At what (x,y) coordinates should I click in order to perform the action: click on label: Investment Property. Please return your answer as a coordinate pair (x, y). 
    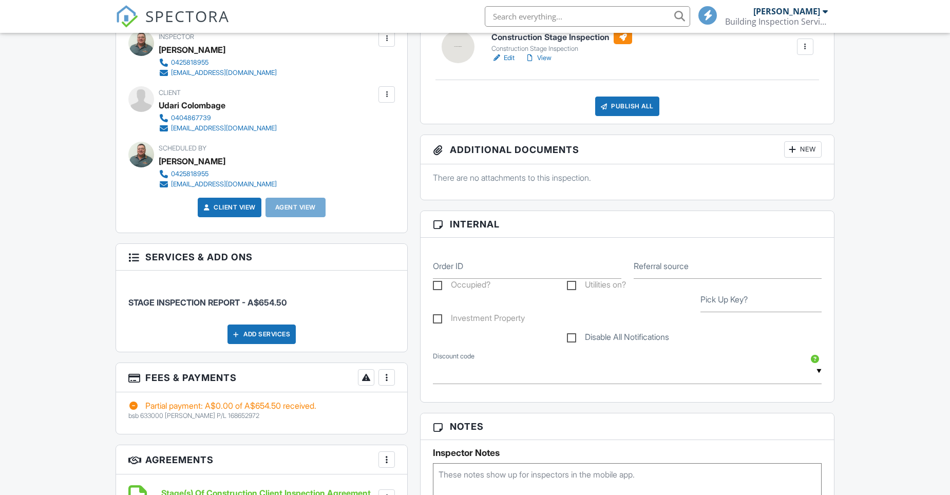
    Looking at the image, I should click on (479, 319).